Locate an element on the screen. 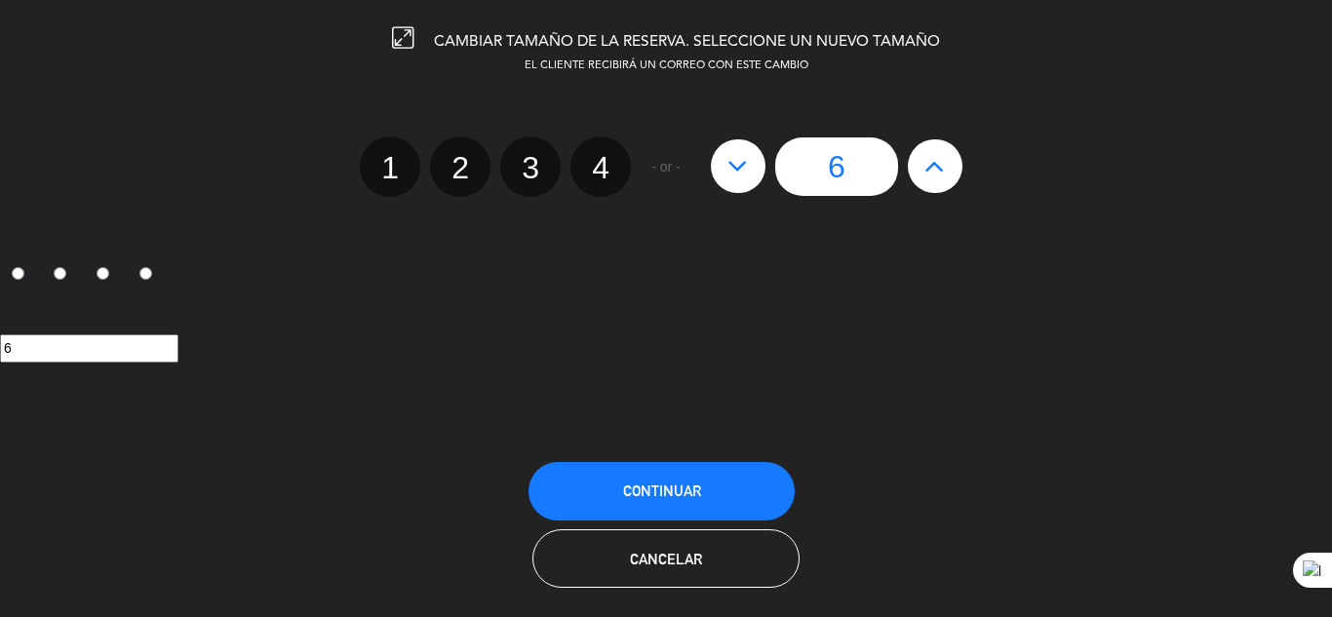 The image size is (1332, 617). button: Continuar is located at coordinates (661, 491).